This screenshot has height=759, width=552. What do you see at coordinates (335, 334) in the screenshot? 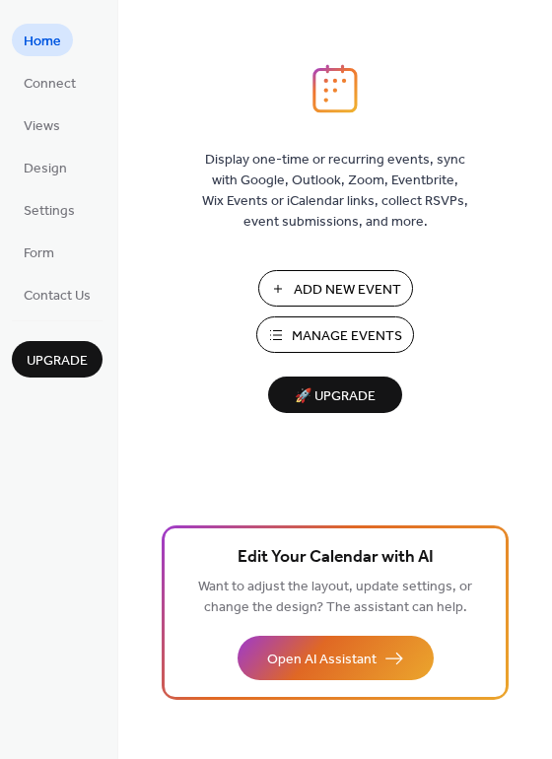
I see `button: Manage Events` at bounding box center [335, 334].